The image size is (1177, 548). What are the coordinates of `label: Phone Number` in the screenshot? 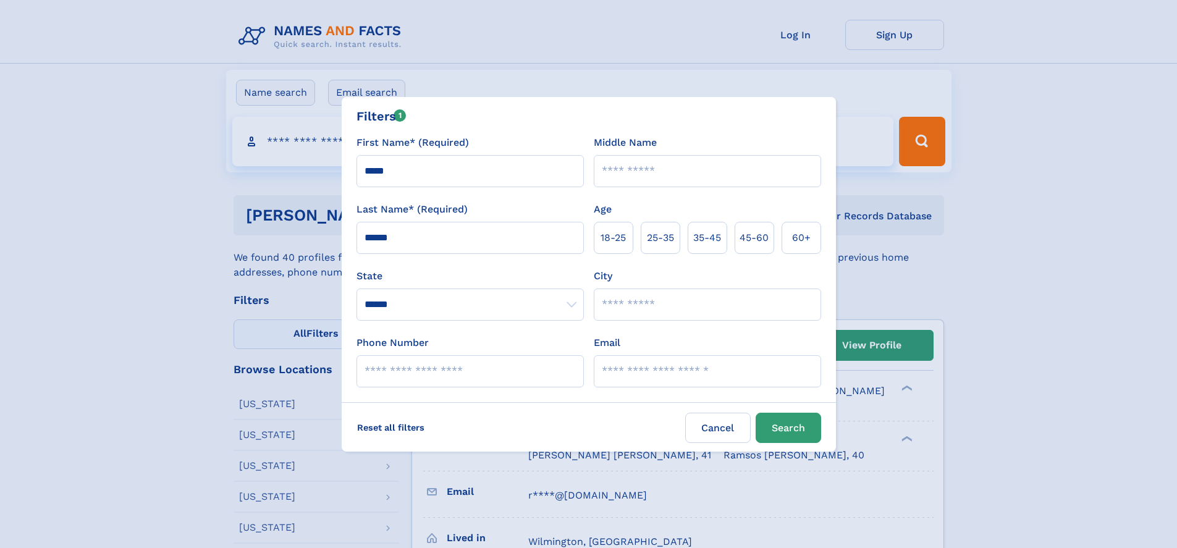 It's located at (392, 343).